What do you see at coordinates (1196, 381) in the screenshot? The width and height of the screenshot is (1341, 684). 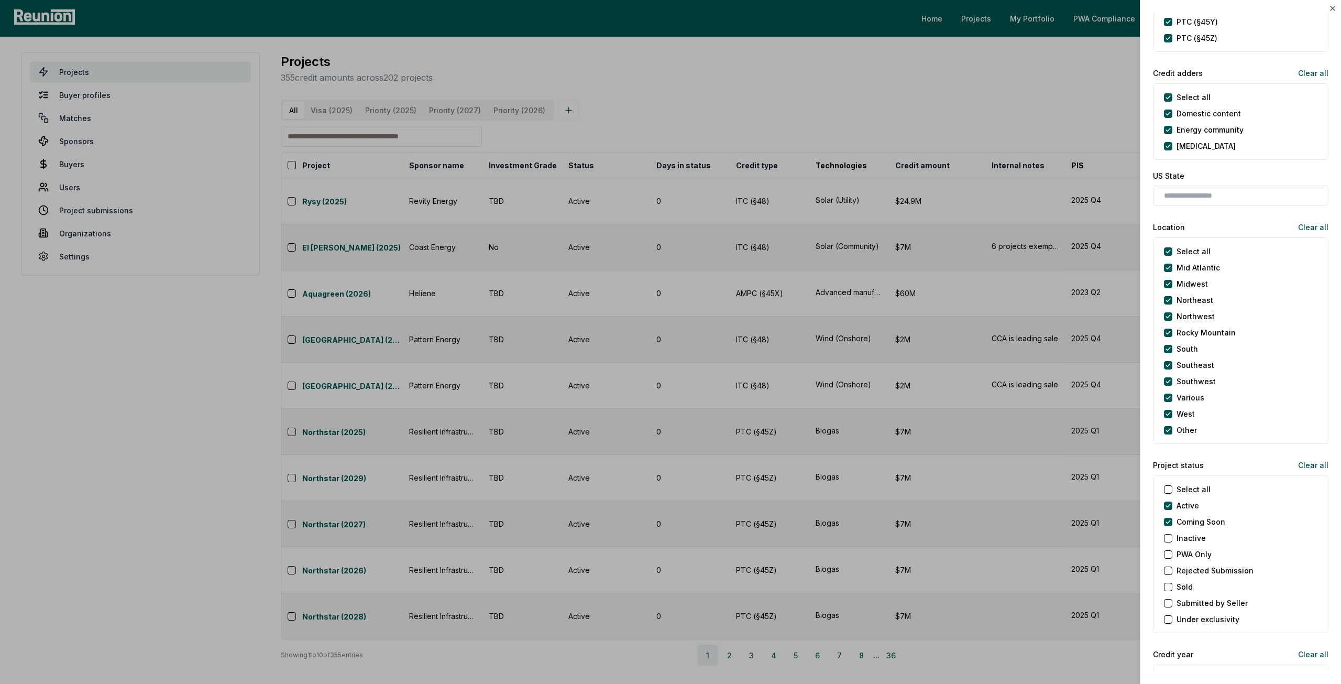 I see `label: Southwest` at bounding box center [1196, 381].